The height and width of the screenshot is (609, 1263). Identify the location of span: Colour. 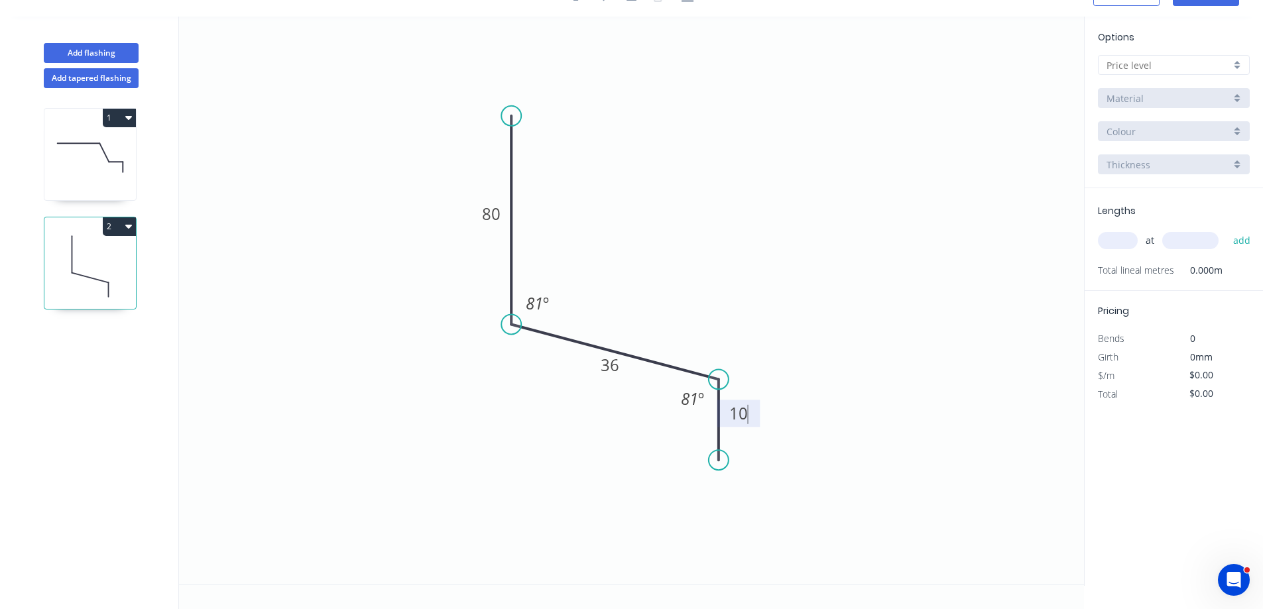
(1121, 131).